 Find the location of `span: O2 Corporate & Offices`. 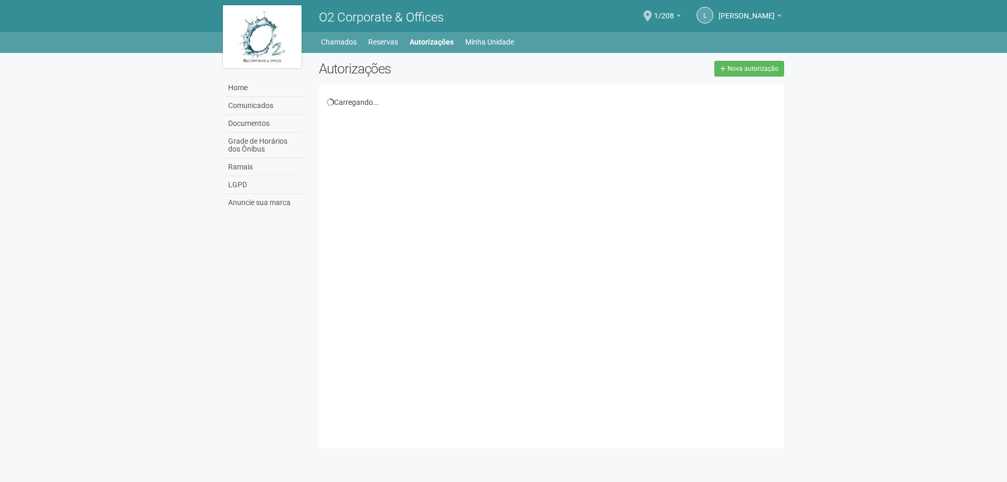

span: O2 Corporate & Offices is located at coordinates (381, 17).